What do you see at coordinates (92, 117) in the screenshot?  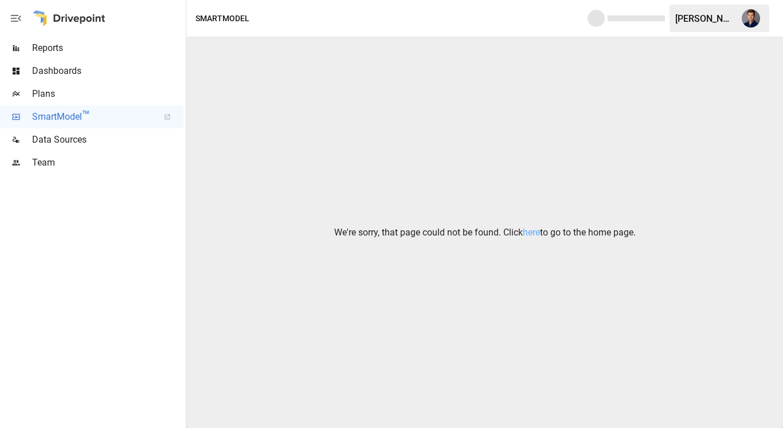 I see `span: SmartModel` at bounding box center [92, 117].